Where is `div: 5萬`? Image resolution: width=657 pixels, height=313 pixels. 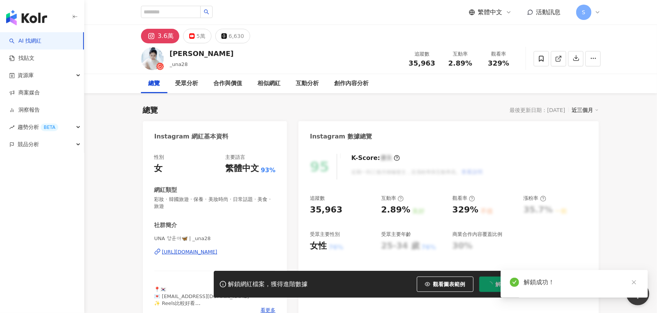 div: 5萬 is located at coordinates (201, 36).